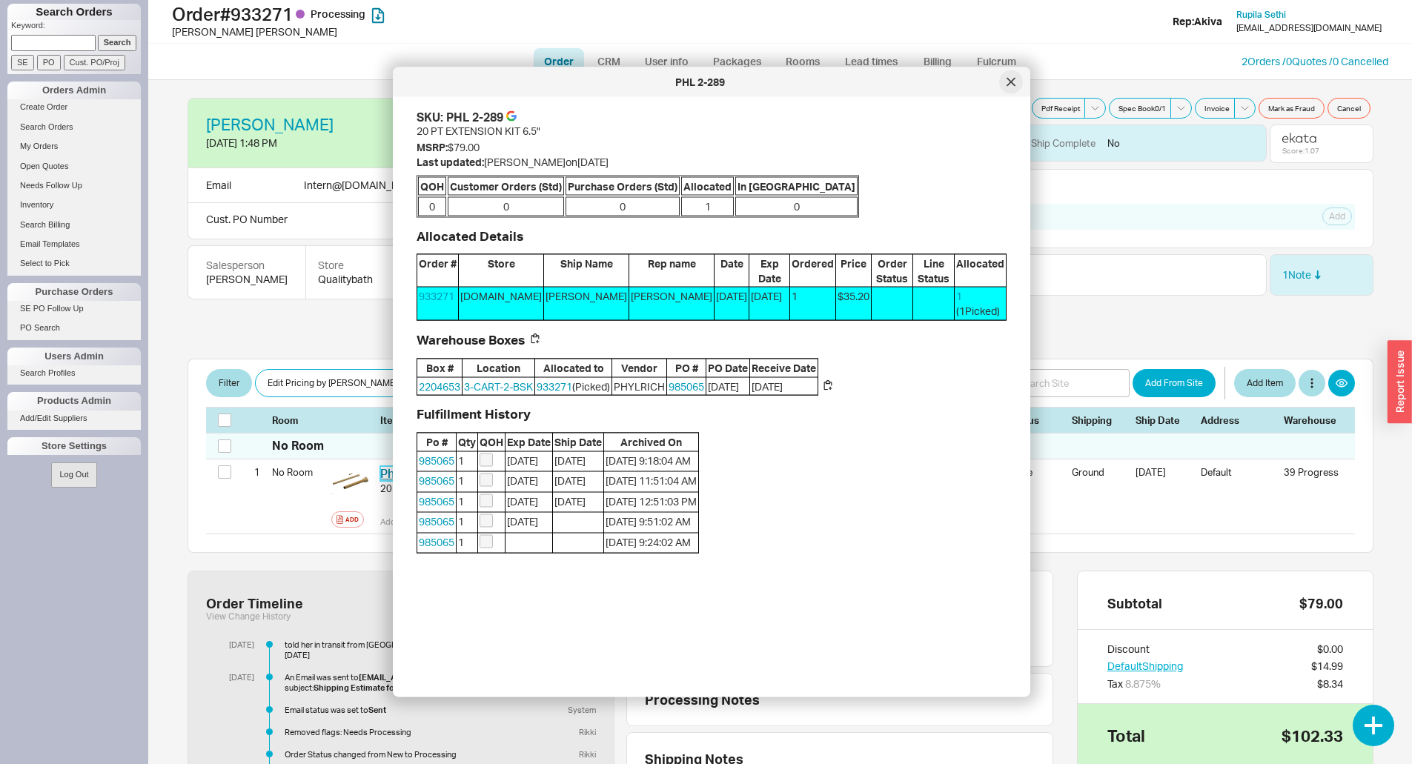 This screenshot has height=764, width=1412. I want to click on a: Needs Follow Up, so click(74, 185).